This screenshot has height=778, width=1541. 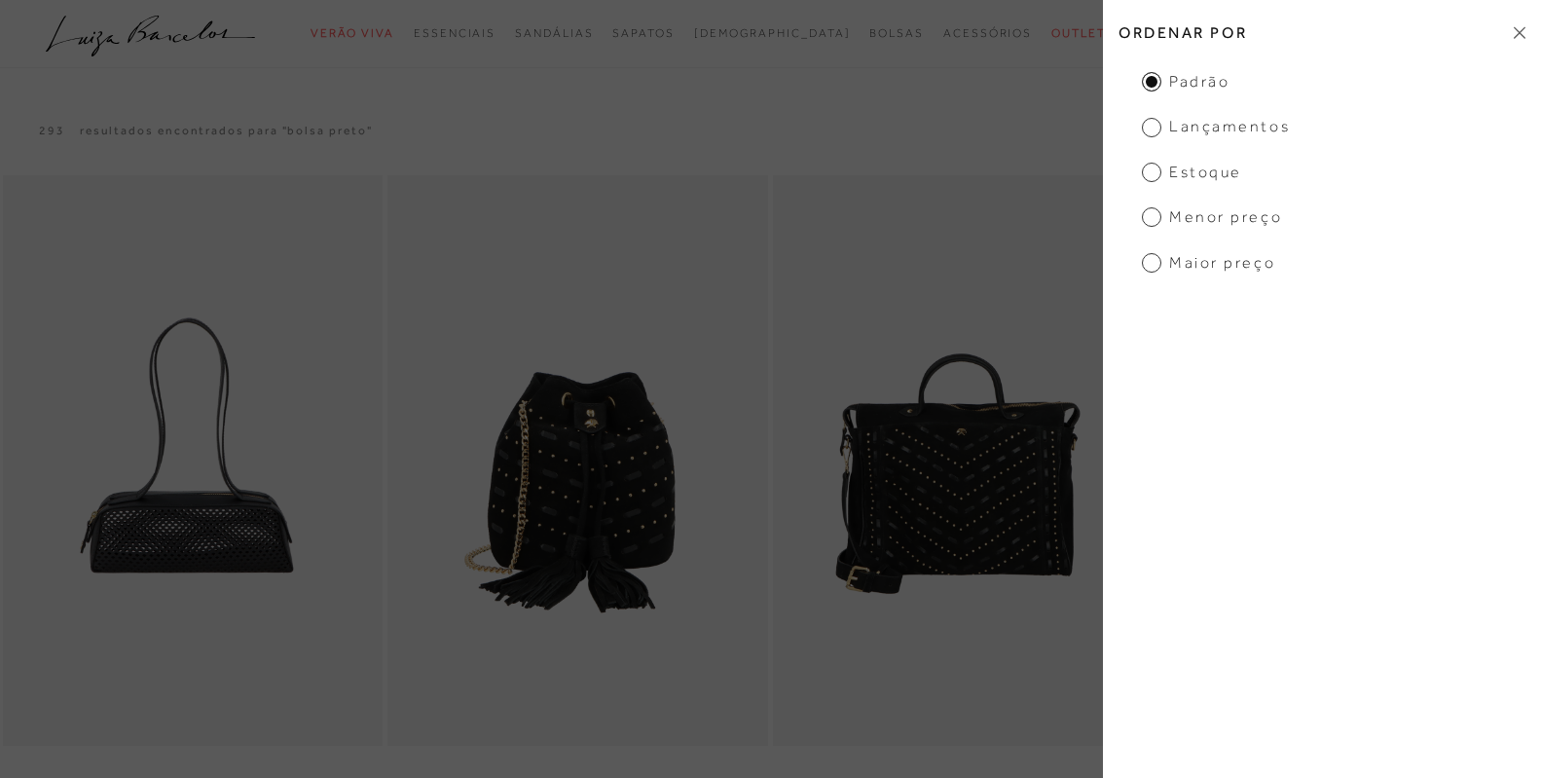 What do you see at coordinates (1191, 172) in the screenshot?
I see `span: Estoque` at bounding box center [1191, 172].